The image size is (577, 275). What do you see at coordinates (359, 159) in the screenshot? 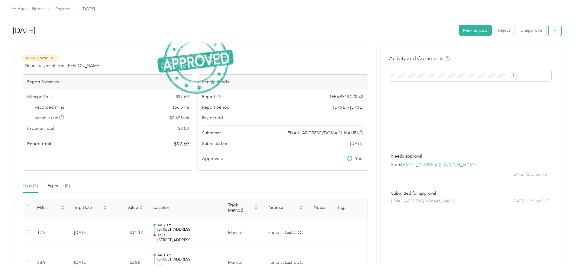
I see `span: You` at bounding box center [359, 159].